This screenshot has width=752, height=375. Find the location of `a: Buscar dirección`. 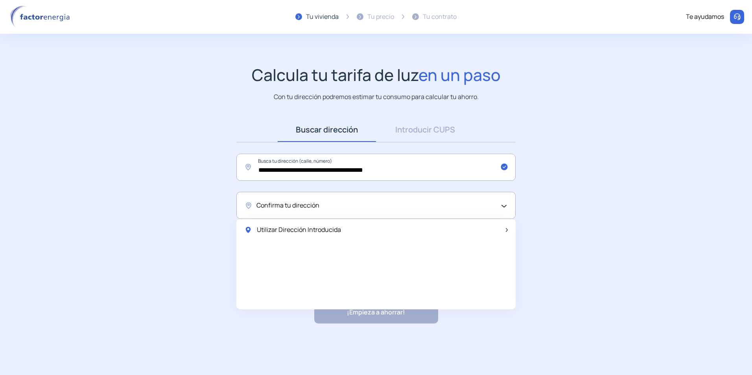

a: Buscar dirección is located at coordinates (327, 130).